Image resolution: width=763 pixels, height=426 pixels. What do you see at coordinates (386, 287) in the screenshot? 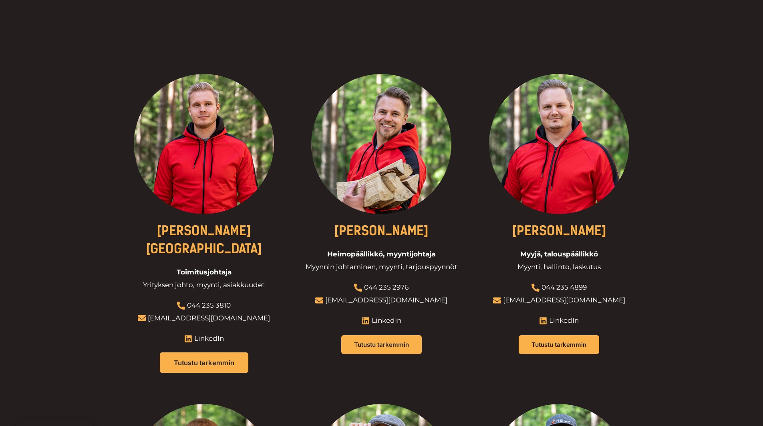
I see `a: 044 235 2976` at bounding box center [386, 287].